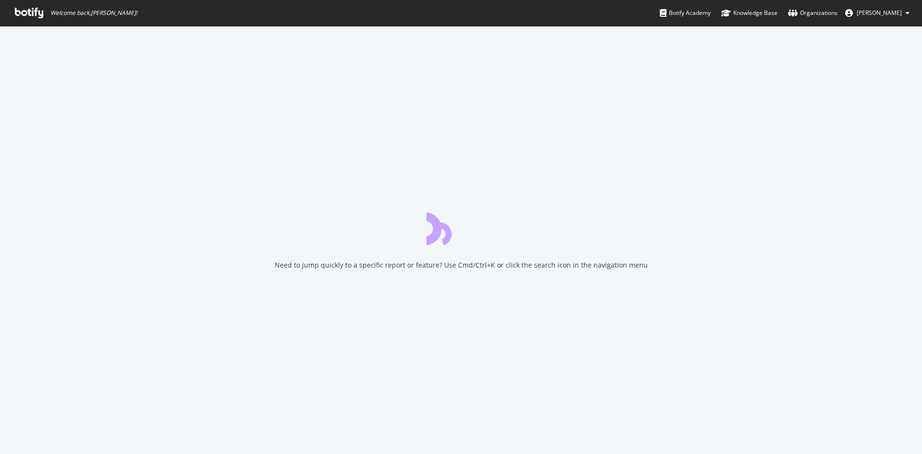  I want to click on span: Laurent Renon, so click(880, 12).